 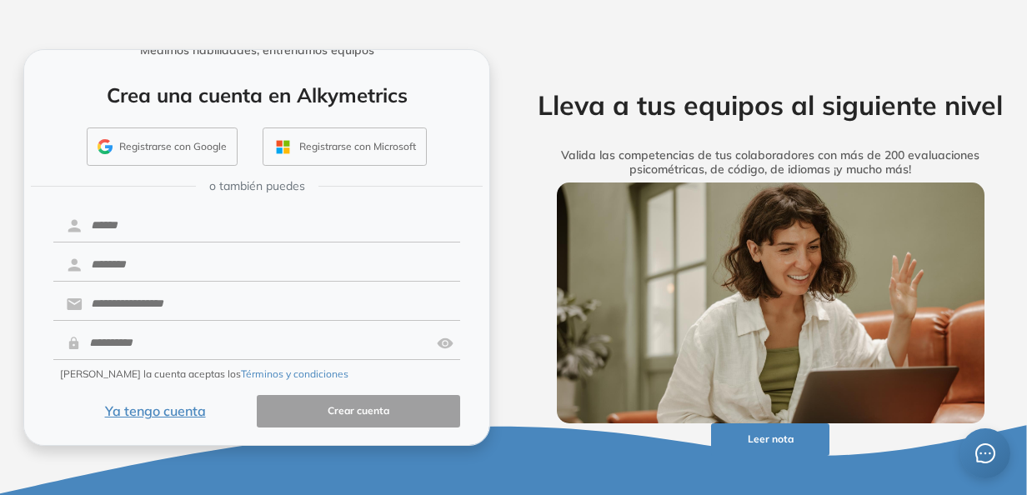 I want to click on h2: Lleva a tus equipos al siguiente nivel, so click(x=770, y=105).